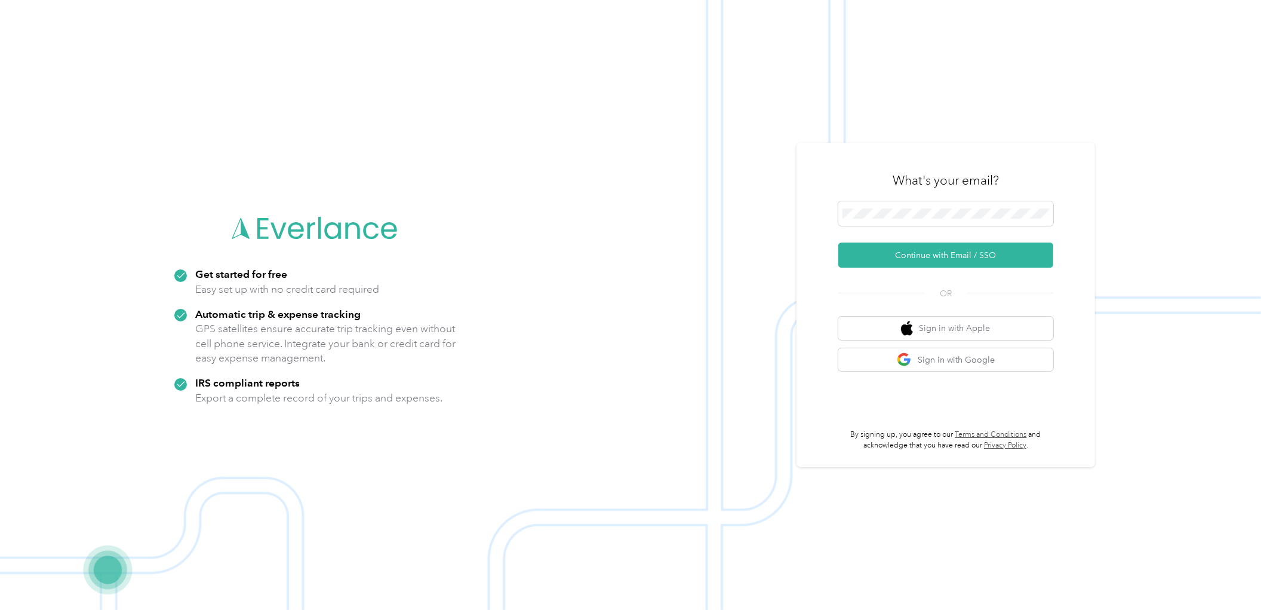 The height and width of the screenshot is (610, 1267). Describe the element at coordinates (287, 289) in the screenshot. I see `p: Easy set up with no credit card required` at that location.